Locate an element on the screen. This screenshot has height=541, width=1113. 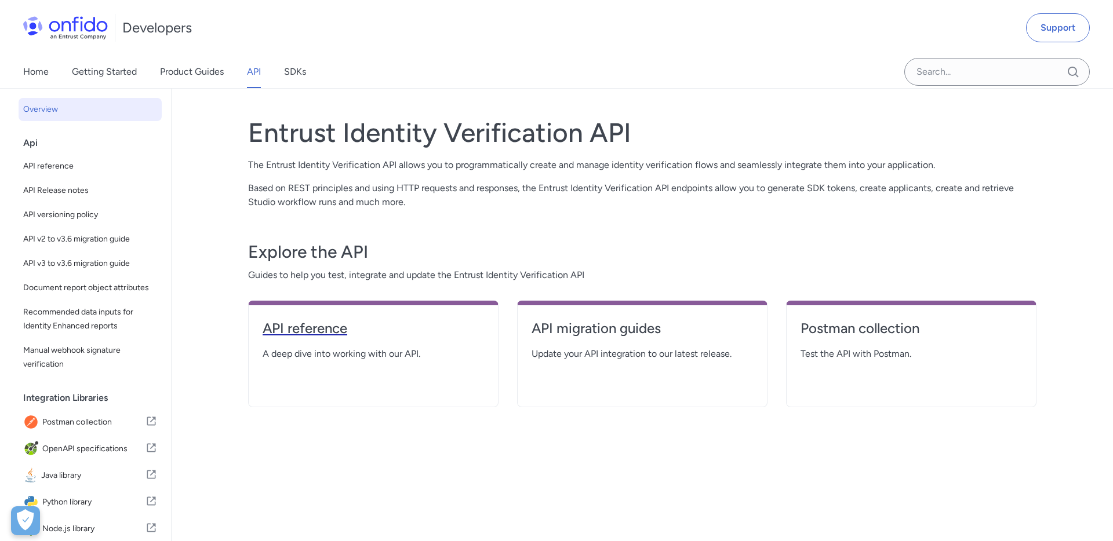
a: Support is located at coordinates (1058, 28).